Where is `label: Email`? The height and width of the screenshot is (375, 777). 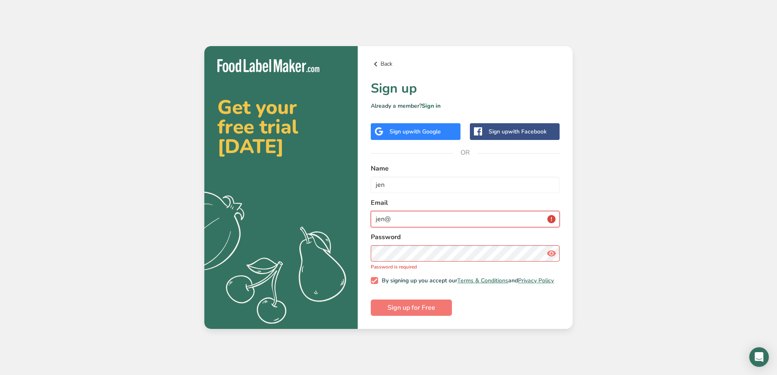 label: Email is located at coordinates (465, 203).